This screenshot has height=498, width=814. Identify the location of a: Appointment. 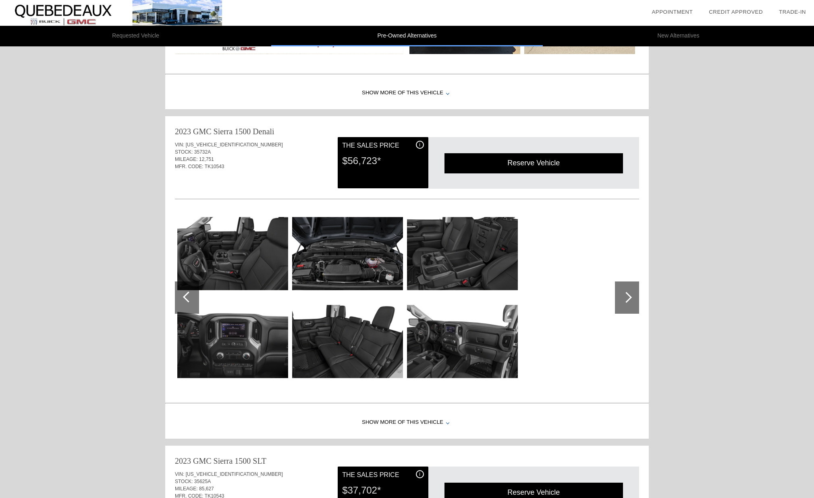
(672, 12).